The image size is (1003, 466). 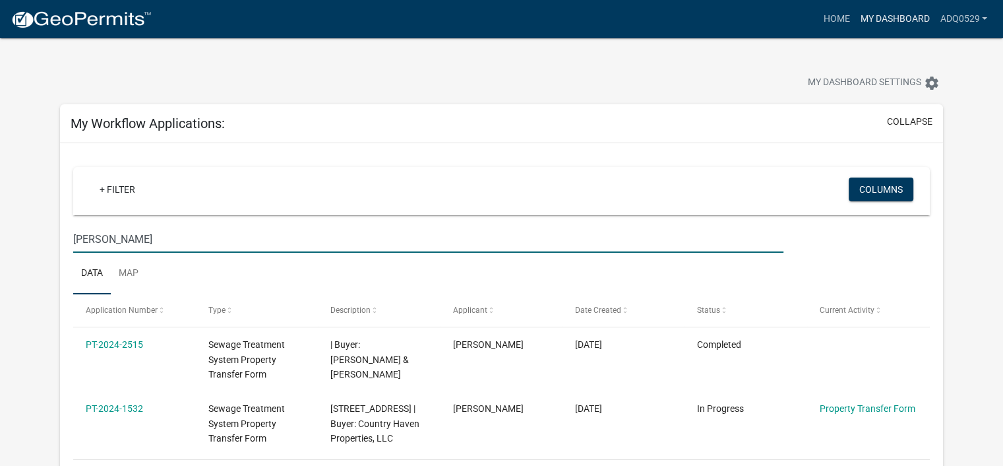 I want to click on span: 31635 469TH ST | Buyer: Country Haven Properties, LLC, so click(x=375, y=423).